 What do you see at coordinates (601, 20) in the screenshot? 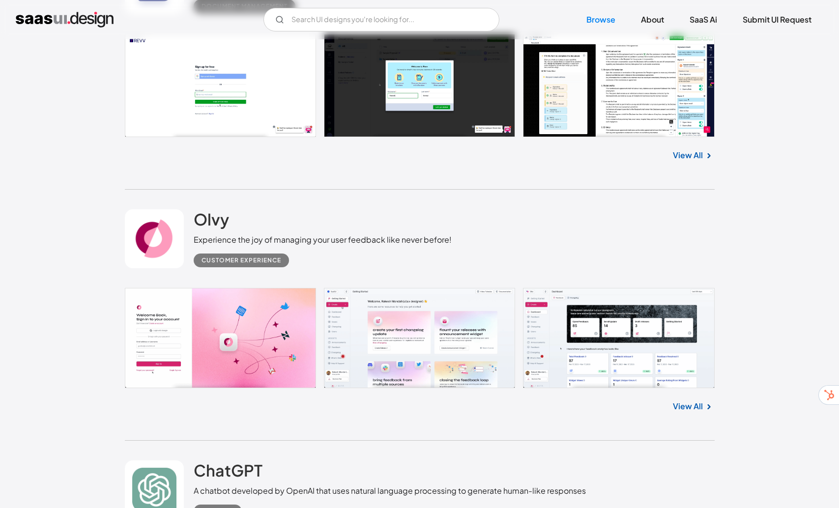
I see `a: Browse` at bounding box center [601, 20].